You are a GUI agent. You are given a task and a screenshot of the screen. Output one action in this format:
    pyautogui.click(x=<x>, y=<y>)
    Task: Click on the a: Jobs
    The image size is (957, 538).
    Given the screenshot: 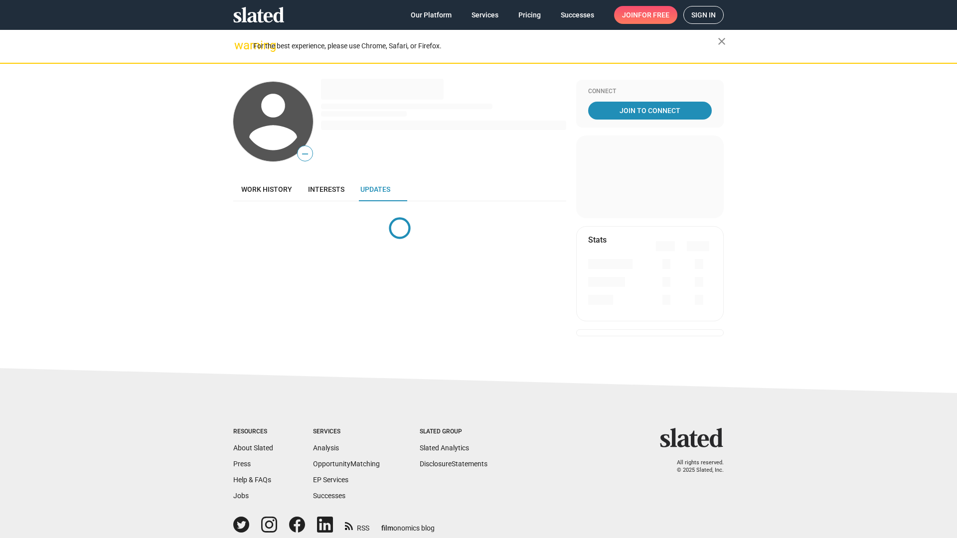 What is the action you would take?
    pyautogui.click(x=241, y=496)
    